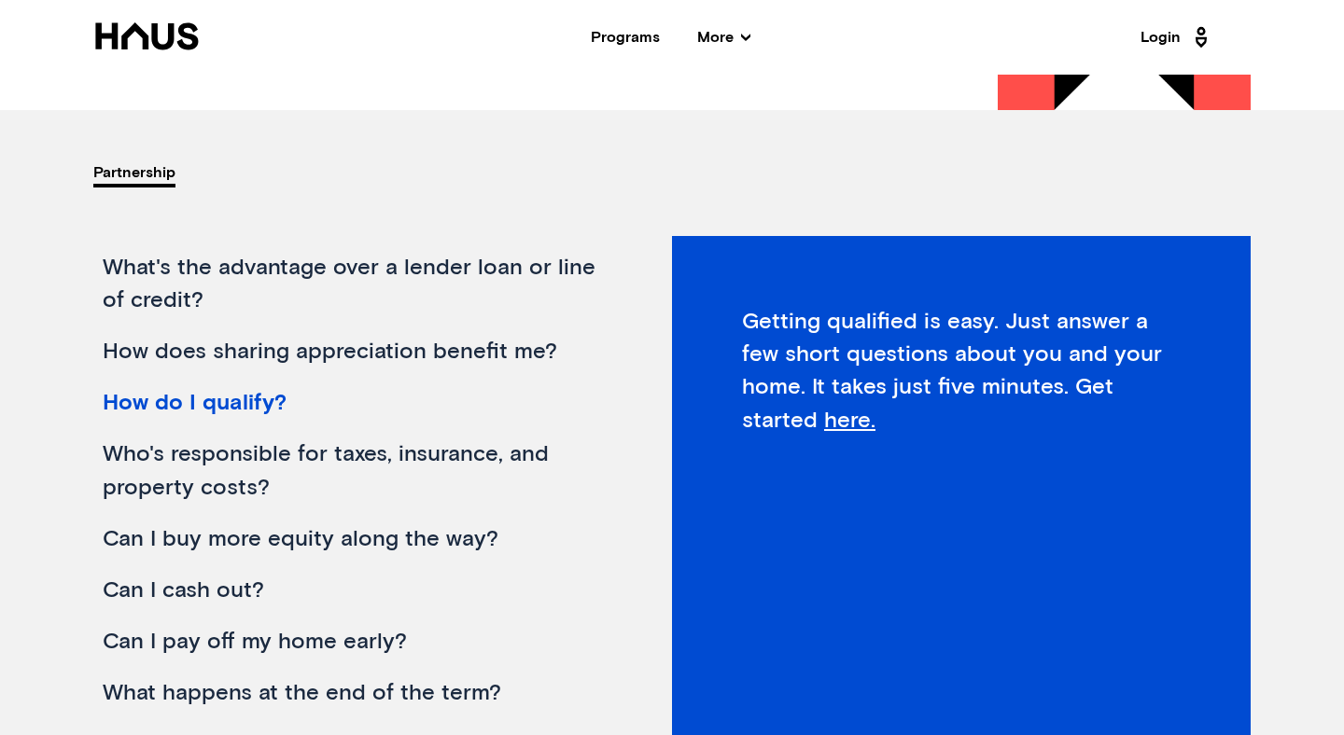 The width and height of the screenshot is (1344, 735). I want to click on div: Who's responsible for taxes, insurance, and property costs?, so click(354, 471).